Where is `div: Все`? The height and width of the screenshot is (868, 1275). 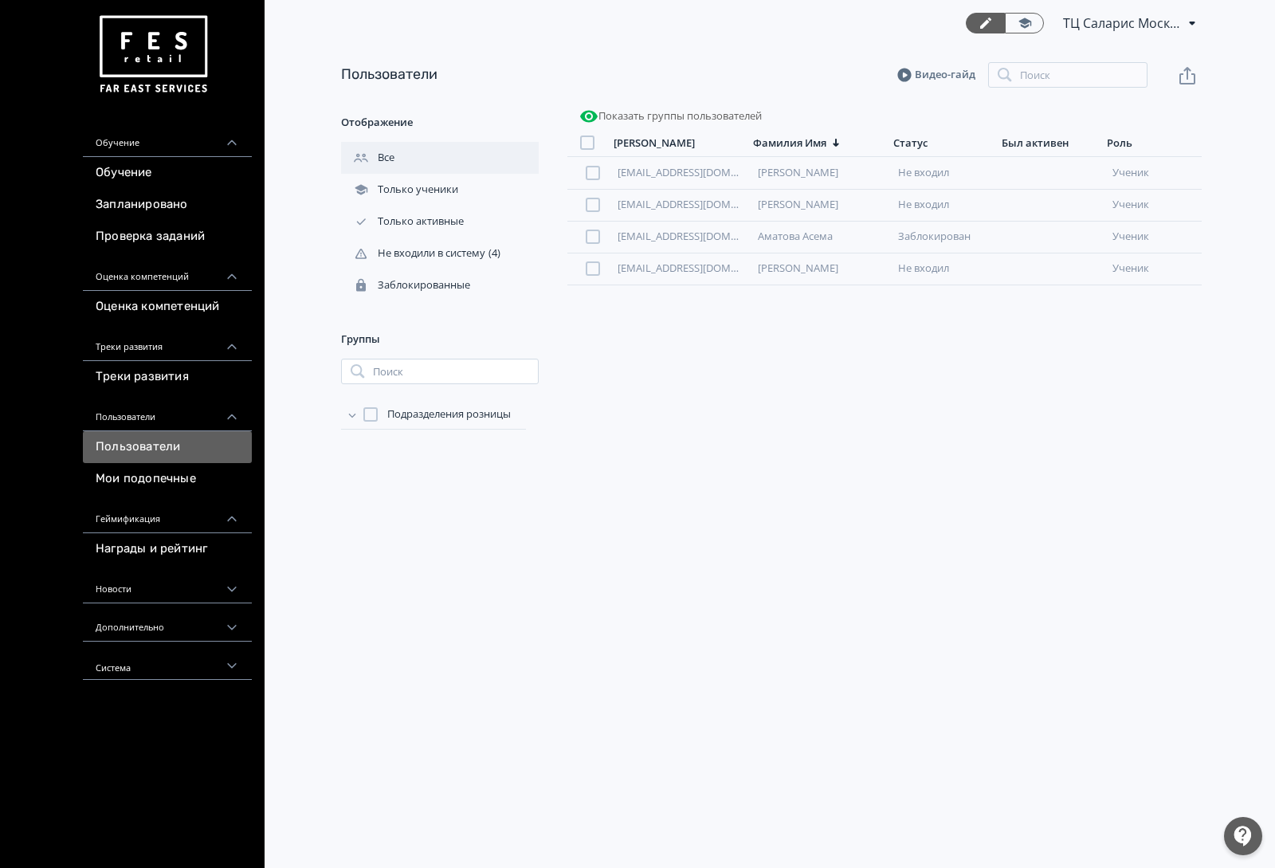 div: Все is located at coordinates (369, 158).